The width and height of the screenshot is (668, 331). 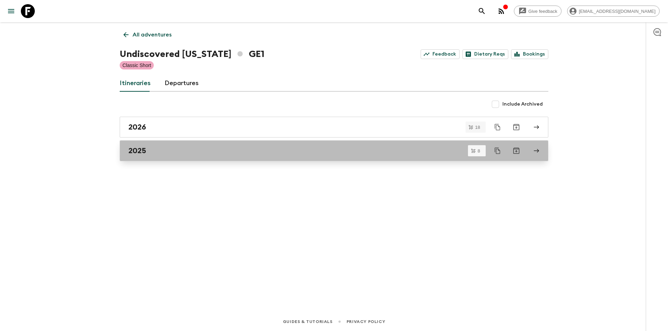 I want to click on a: Dietary Reqs, so click(x=485, y=54).